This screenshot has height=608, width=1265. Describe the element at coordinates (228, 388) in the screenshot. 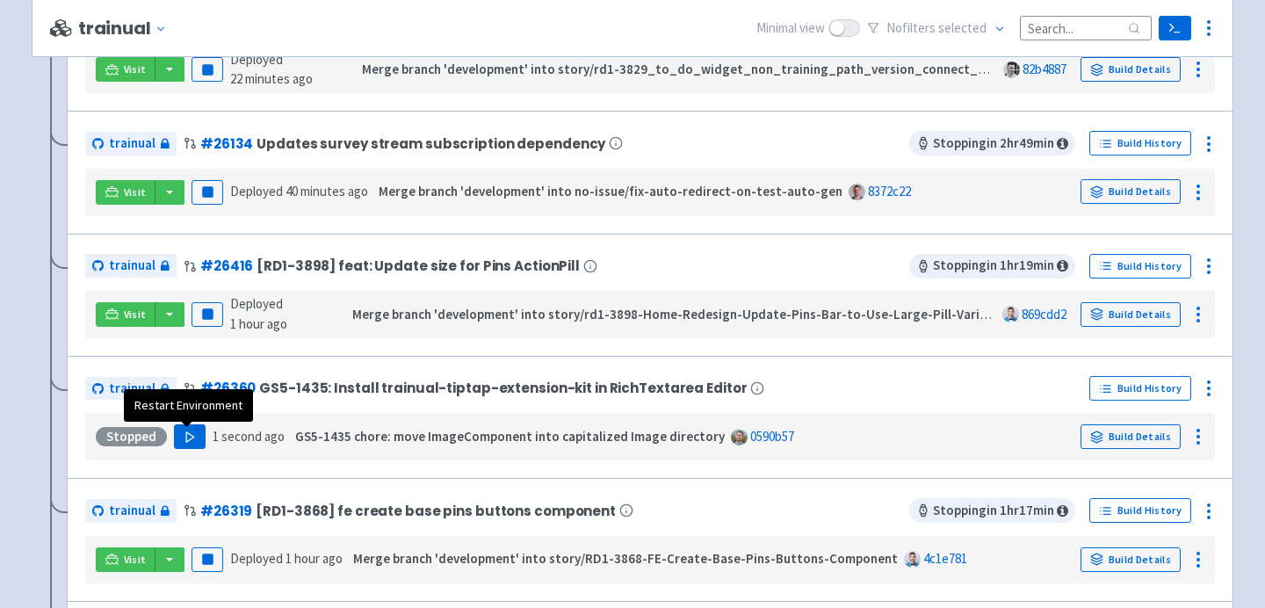

I see `a: #26360` at that location.